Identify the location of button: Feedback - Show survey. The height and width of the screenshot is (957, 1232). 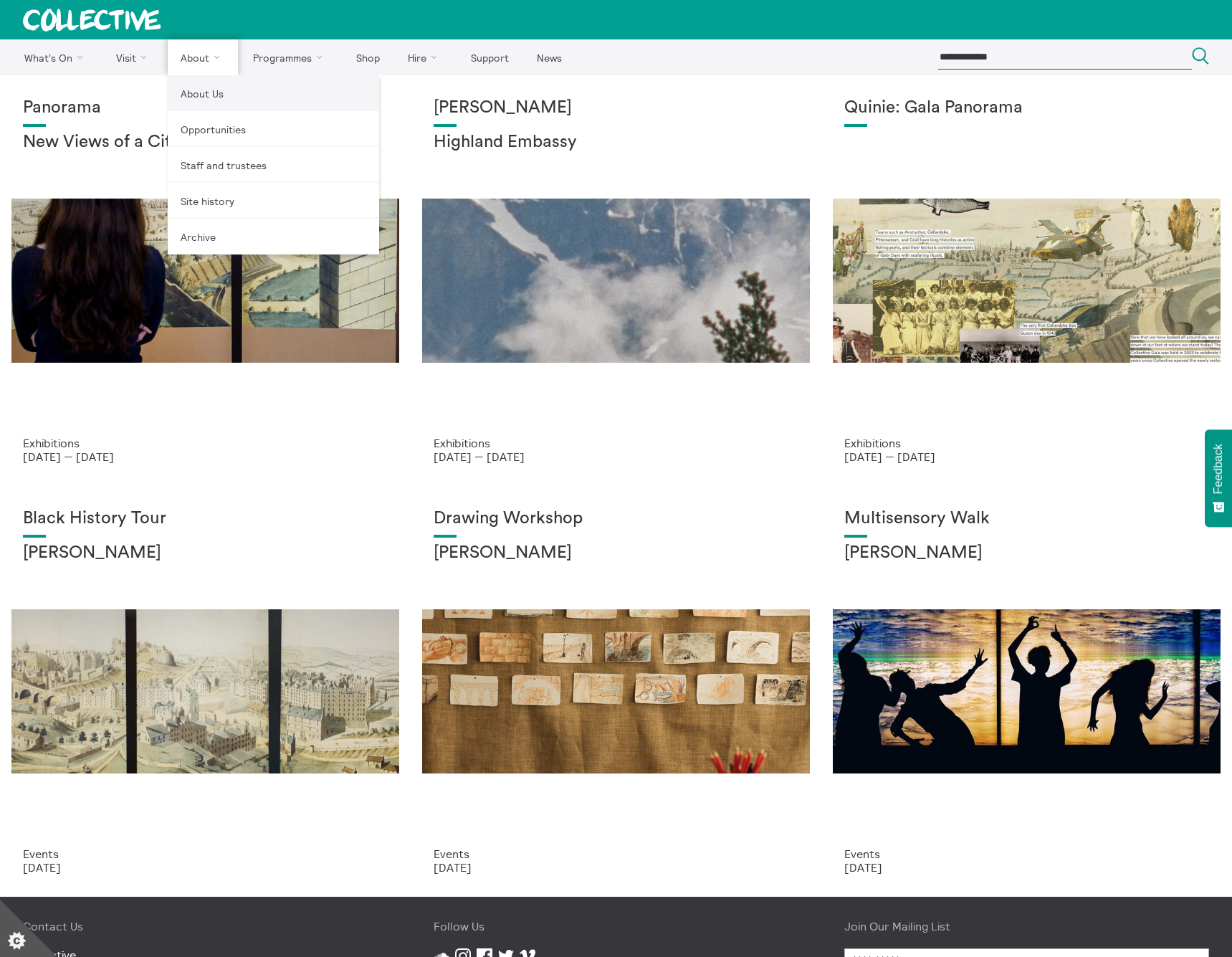
(1218, 478).